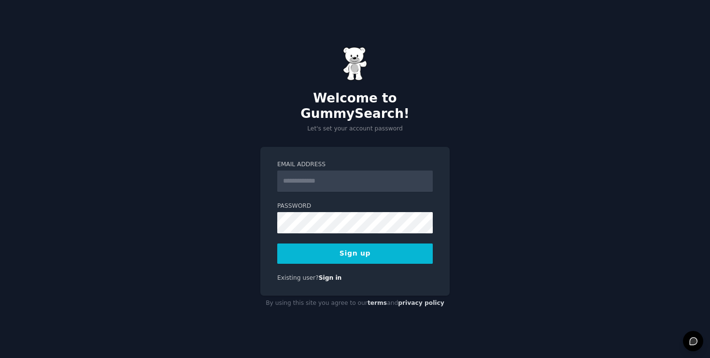 This screenshot has width=710, height=358. What do you see at coordinates (355, 64) in the screenshot?
I see `img: Gummy Bear` at bounding box center [355, 64].